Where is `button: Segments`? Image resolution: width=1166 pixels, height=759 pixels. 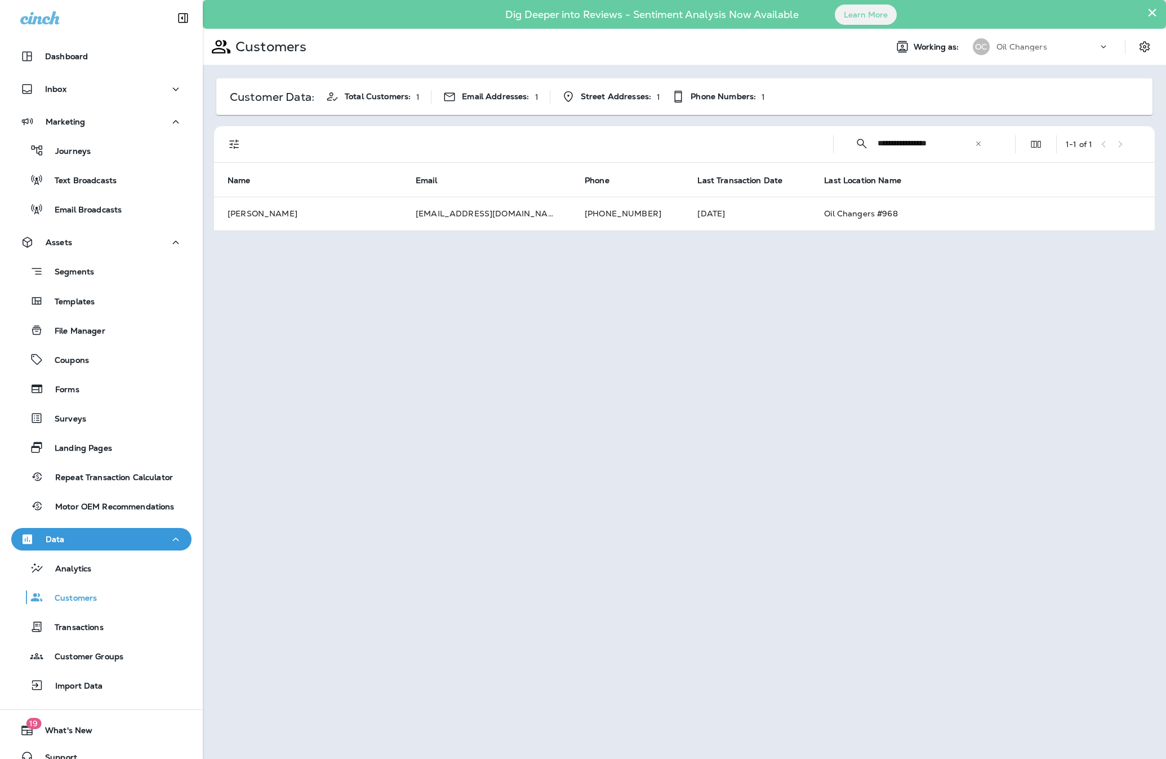 button: Segments is located at coordinates (101, 271).